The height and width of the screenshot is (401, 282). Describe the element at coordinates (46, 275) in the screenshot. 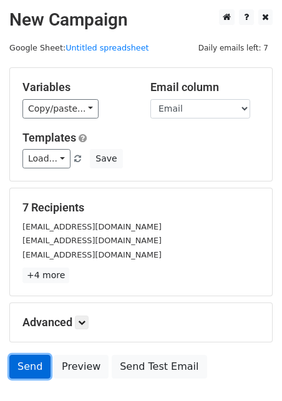

I see `a: +4 more` at that location.